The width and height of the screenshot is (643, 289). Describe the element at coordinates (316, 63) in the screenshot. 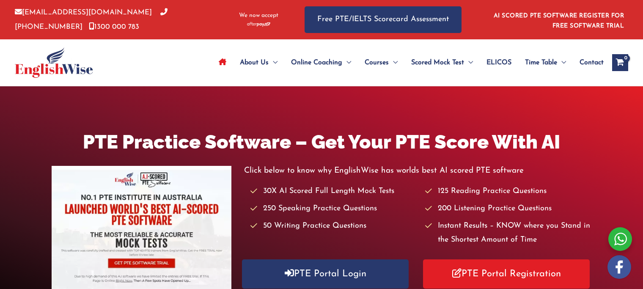

I see `span: Online Coaching` at that location.